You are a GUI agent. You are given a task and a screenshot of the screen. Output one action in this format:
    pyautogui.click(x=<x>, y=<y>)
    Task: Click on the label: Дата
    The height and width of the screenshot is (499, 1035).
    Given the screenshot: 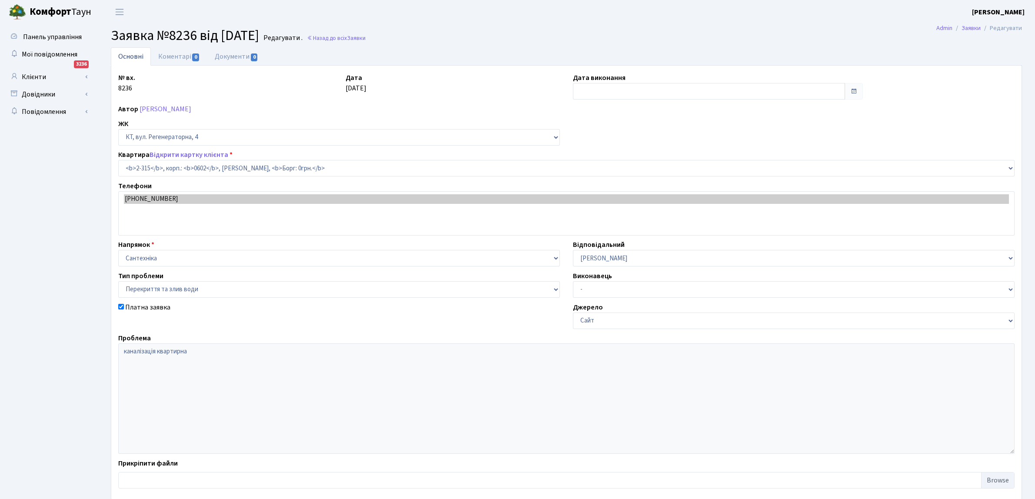 What is the action you would take?
    pyautogui.click(x=354, y=78)
    